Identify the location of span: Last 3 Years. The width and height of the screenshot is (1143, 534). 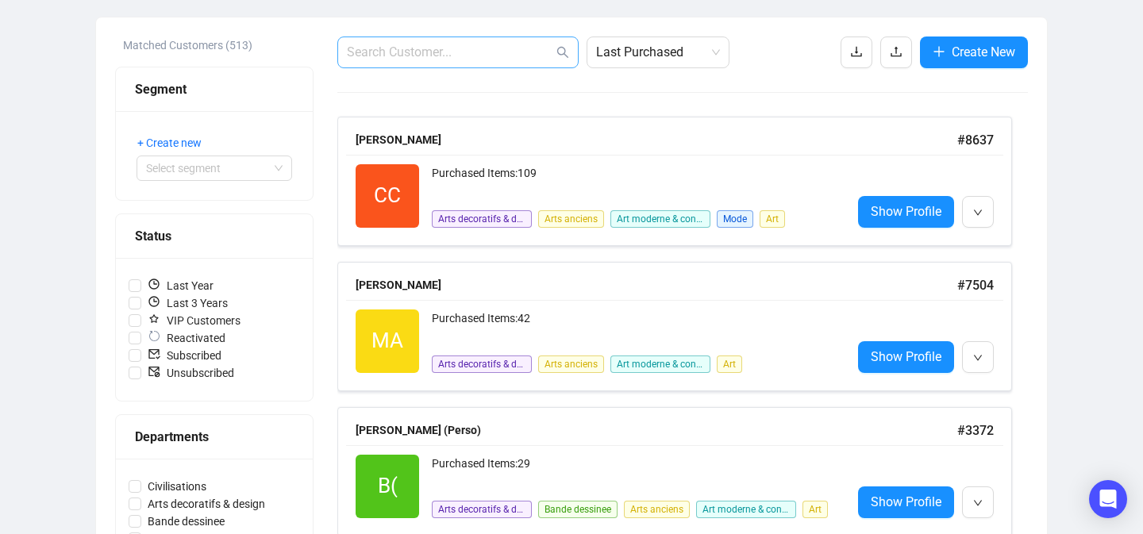
(187, 303).